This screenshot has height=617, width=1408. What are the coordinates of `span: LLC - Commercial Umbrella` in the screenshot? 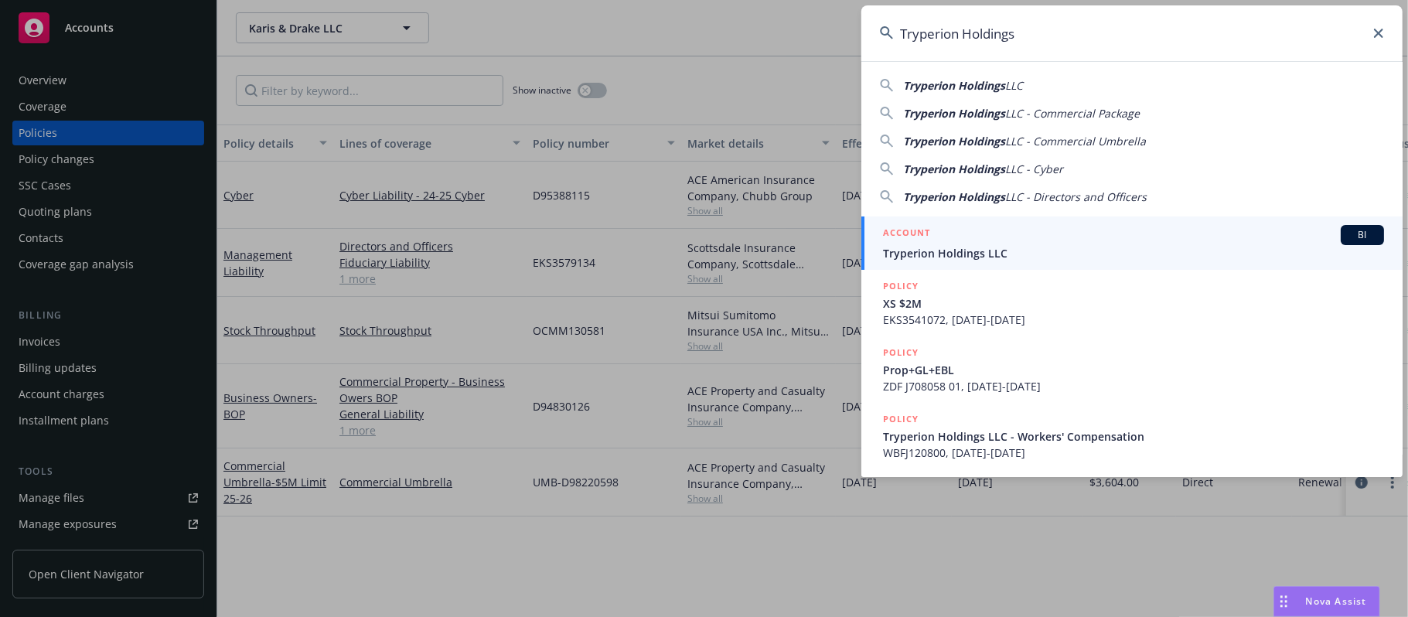 It's located at (1075, 141).